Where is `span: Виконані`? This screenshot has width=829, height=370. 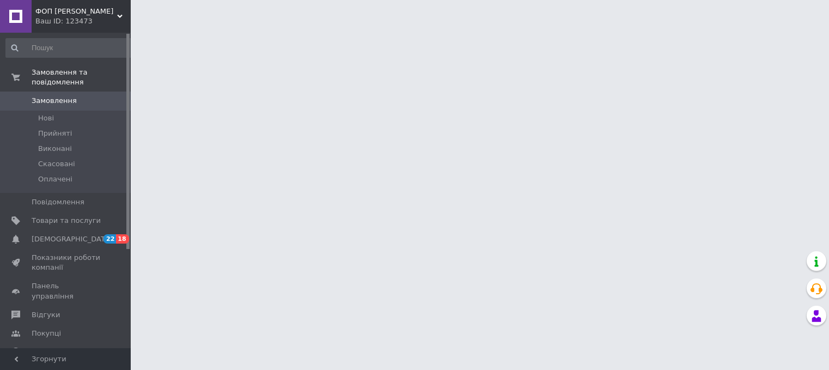
span: Виконані is located at coordinates (55, 149).